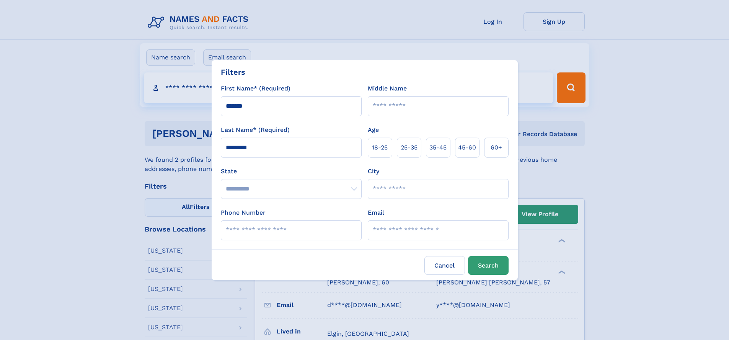 The height and width of the screenshot is (340, 729). I want to click on button: Search, so click(488, 265).